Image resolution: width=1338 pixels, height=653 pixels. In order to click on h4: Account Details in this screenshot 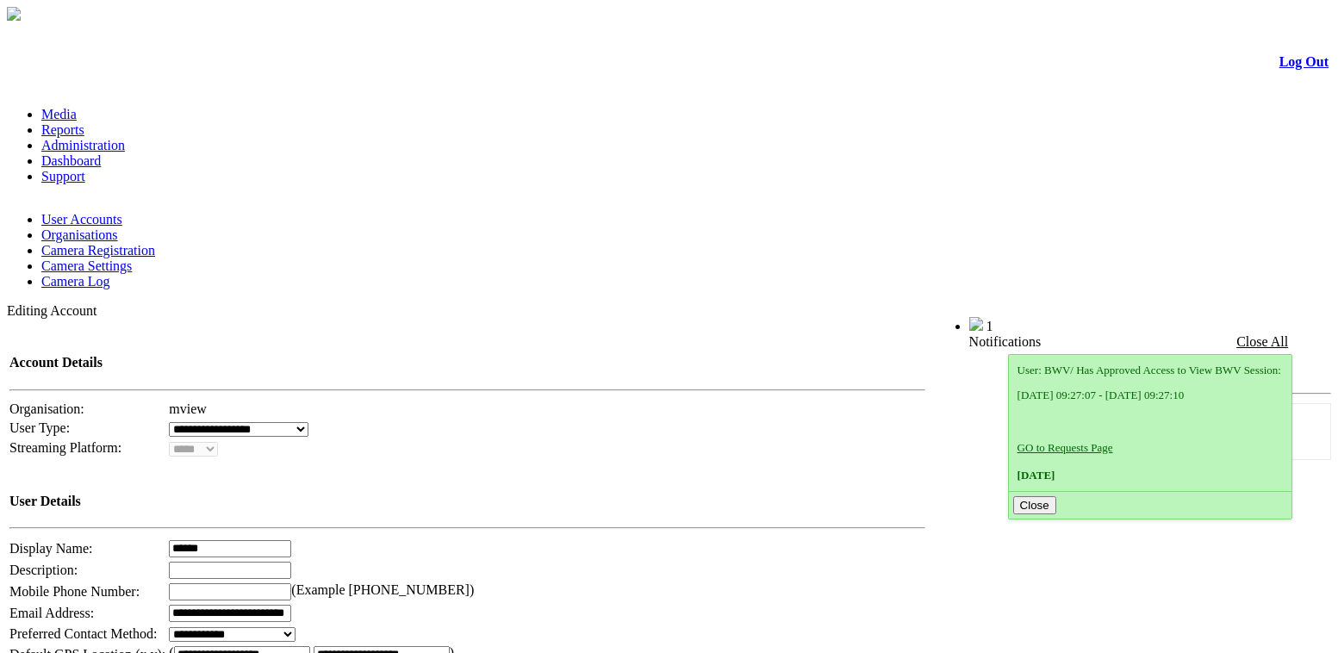, I will do `click(467, 363)`.